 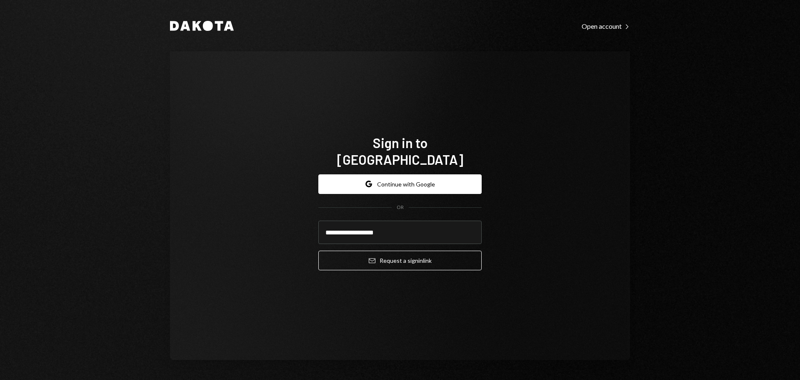 What do you see at coordinates (606, 26) in the screenshot?
I see `a: Open account` at bounding box center [606, 26].